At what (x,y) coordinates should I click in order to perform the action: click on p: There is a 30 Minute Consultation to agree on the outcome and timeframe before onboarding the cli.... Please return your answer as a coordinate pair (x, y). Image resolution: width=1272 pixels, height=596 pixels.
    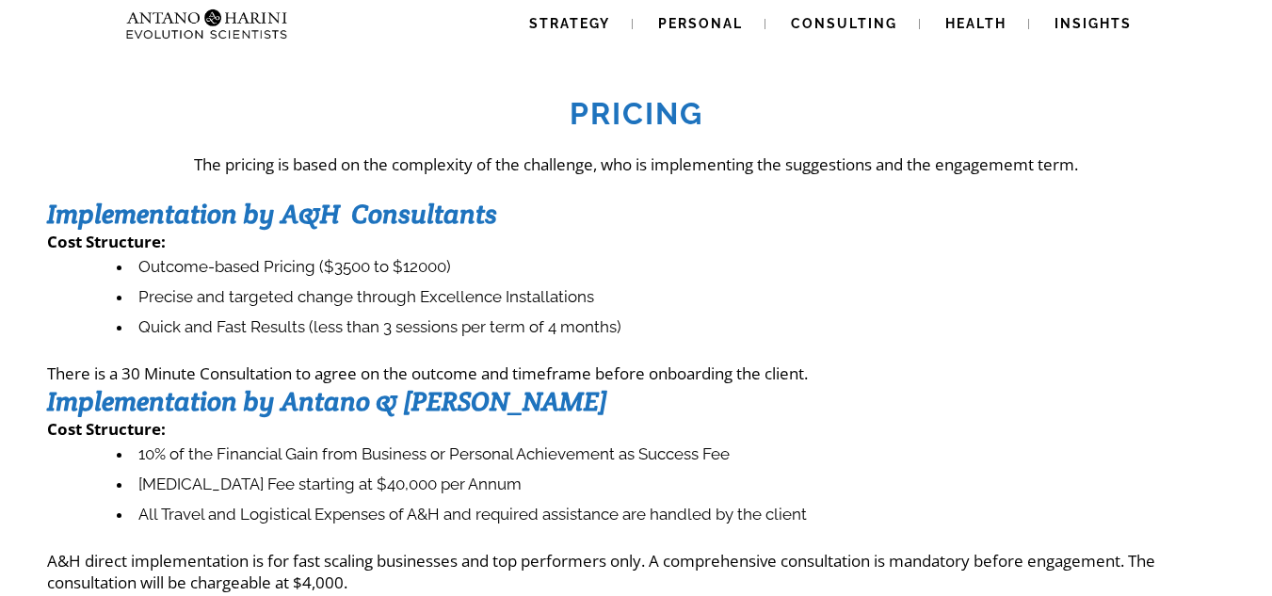
    Looking at the image, I should click on (636, 373).